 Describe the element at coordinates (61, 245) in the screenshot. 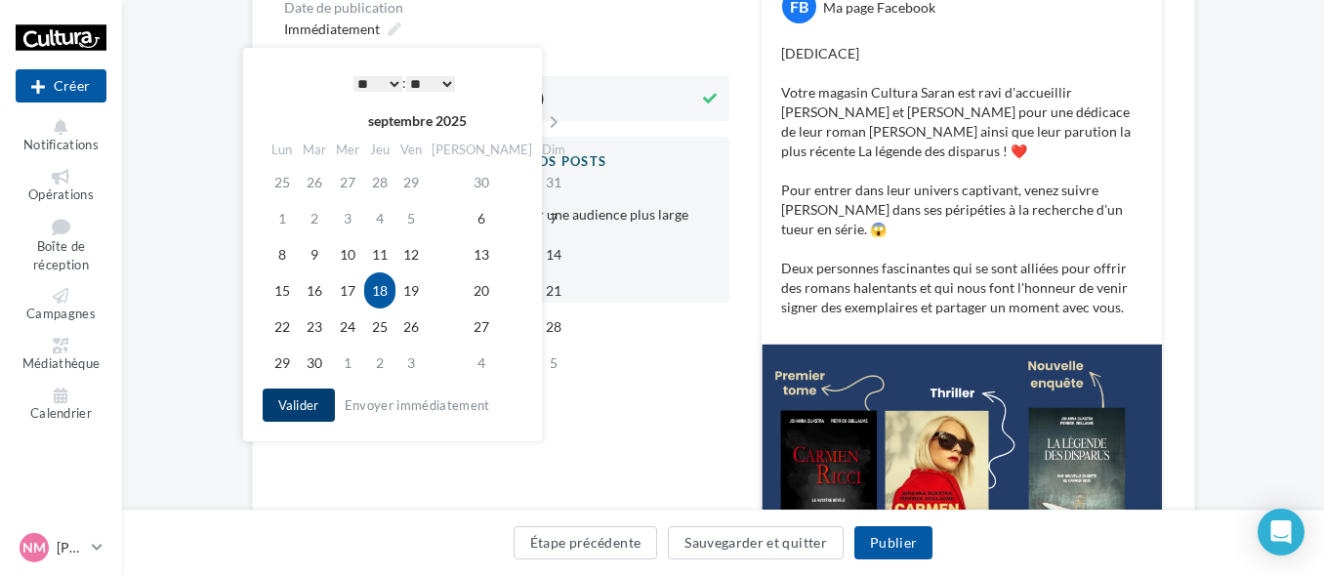

I see `a: Boîte de réception` at that location.